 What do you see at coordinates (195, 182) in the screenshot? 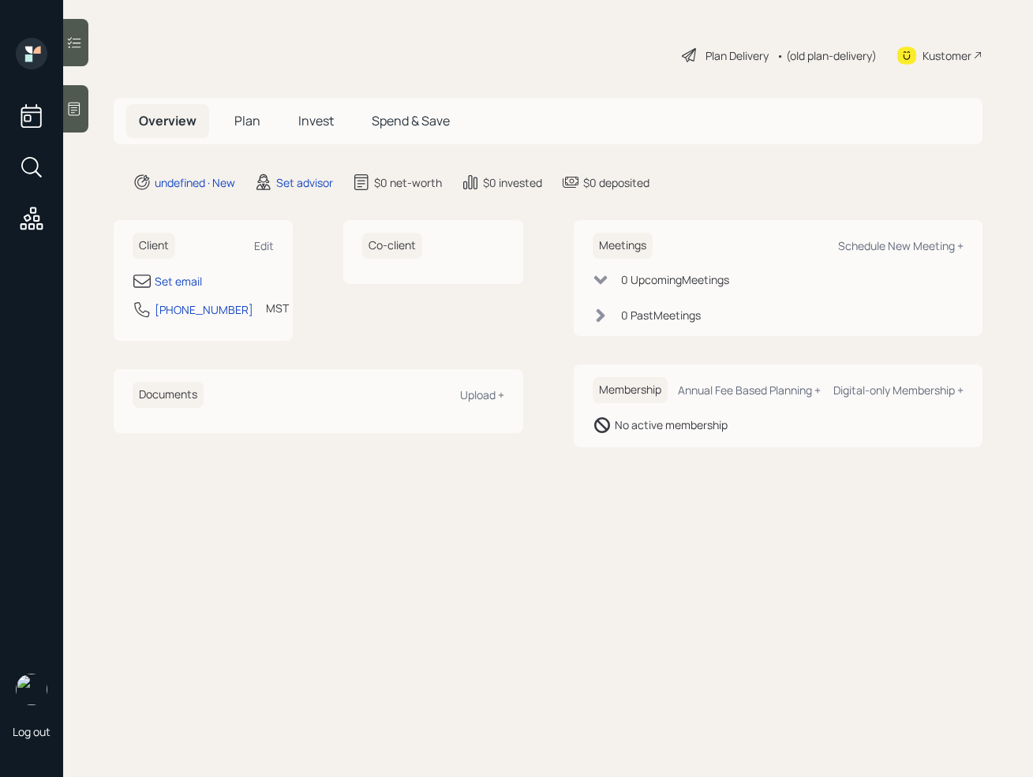
I see `div: undefined · New` at bounding box center [195, 182].